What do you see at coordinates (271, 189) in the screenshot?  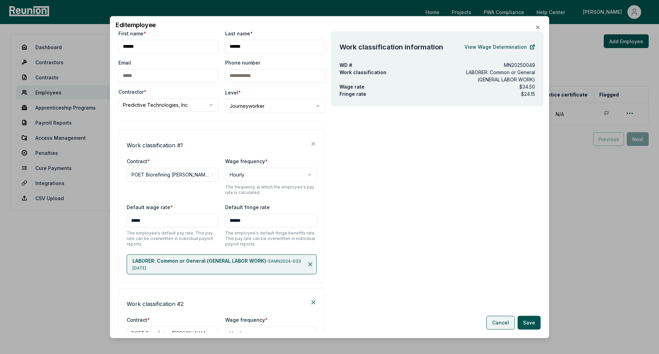 I see `p: The frequency at which the employee's pay rate is calculated.` at bounding box center [271, 189].